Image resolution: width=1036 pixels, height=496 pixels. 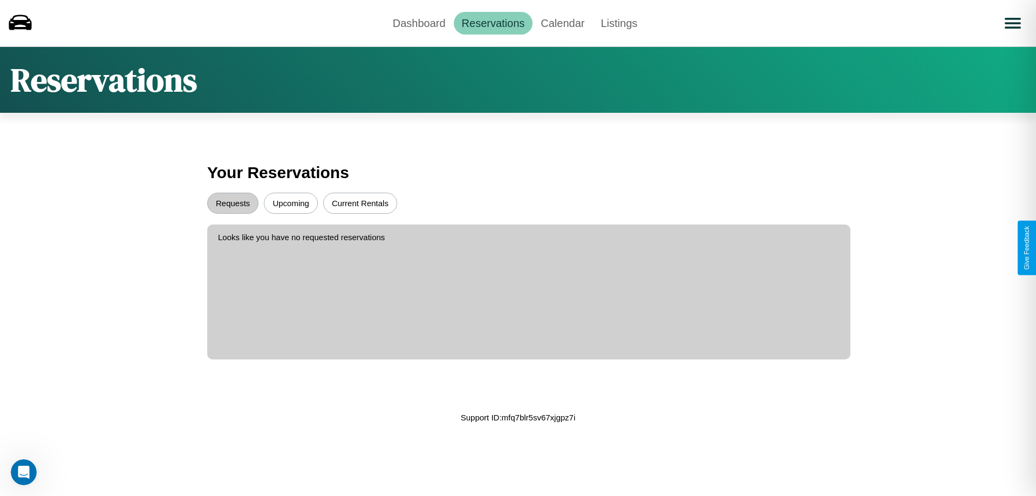 What do you see at coordinates (360, 203) in the screenshot?
I see `button: Current Rentals` at bounding box center [360, 203].